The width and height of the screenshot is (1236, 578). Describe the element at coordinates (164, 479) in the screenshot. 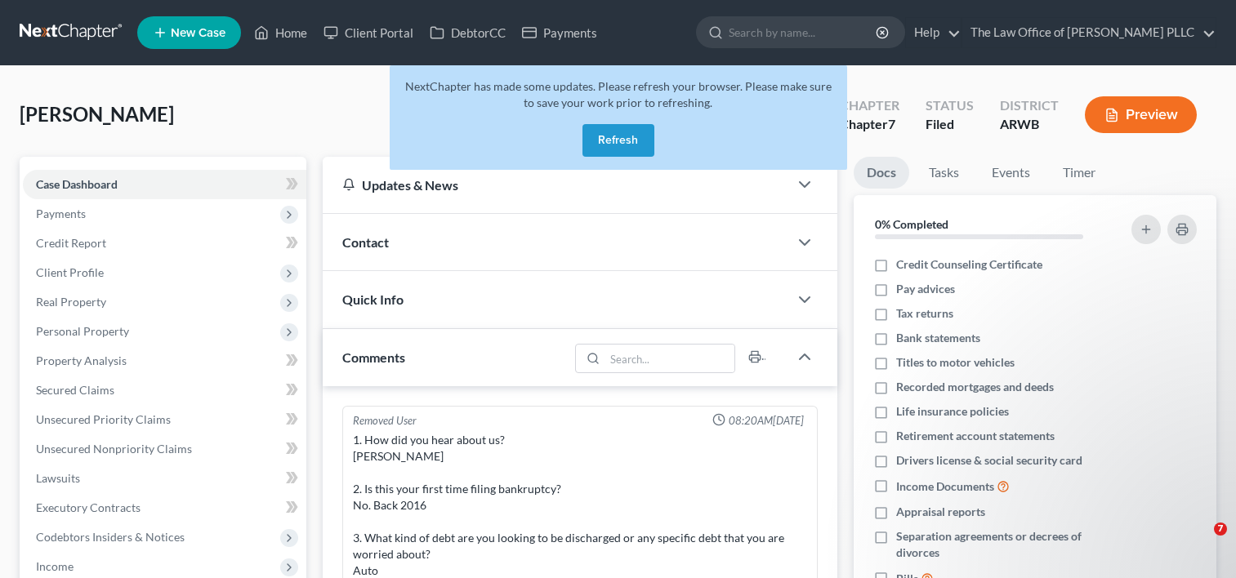

I see `a: Lawsuits` at that location.